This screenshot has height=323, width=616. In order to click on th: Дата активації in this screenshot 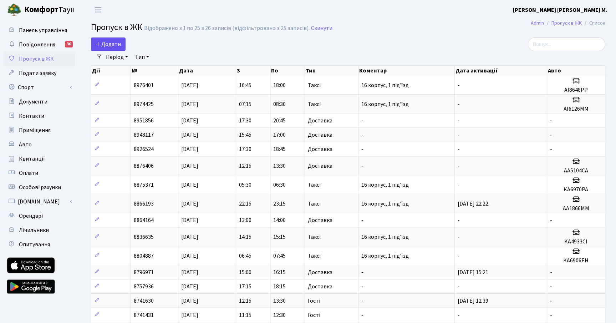, I will do `click(501, 71)`.